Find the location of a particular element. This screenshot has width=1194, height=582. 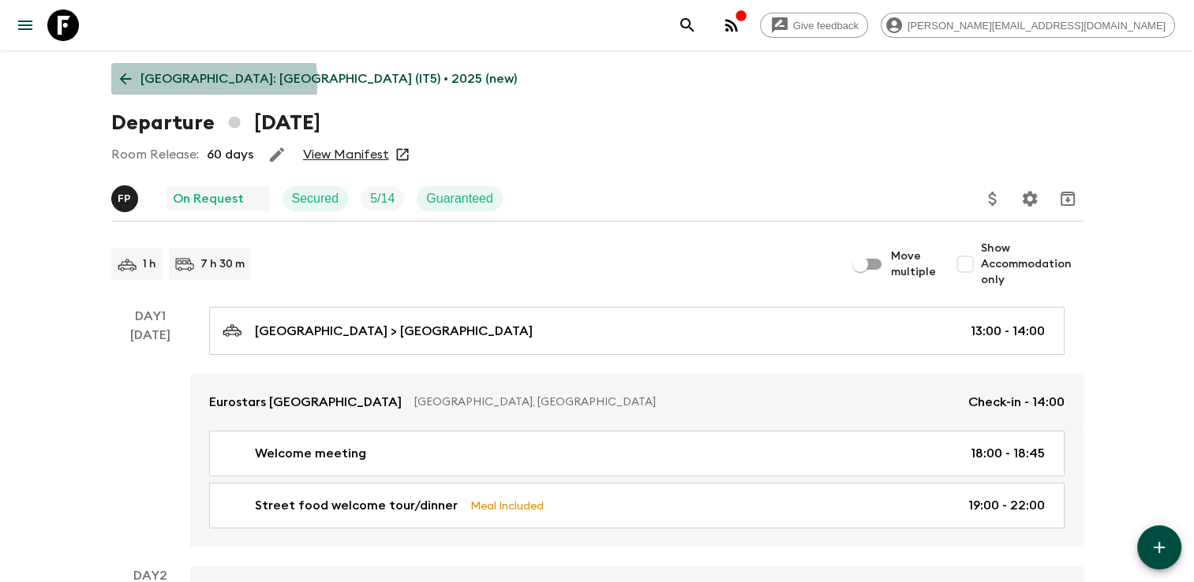

a: Street food welcome tour/dinnerMeal Included19:00 - 22:00 is located at coordinates (637, 506).